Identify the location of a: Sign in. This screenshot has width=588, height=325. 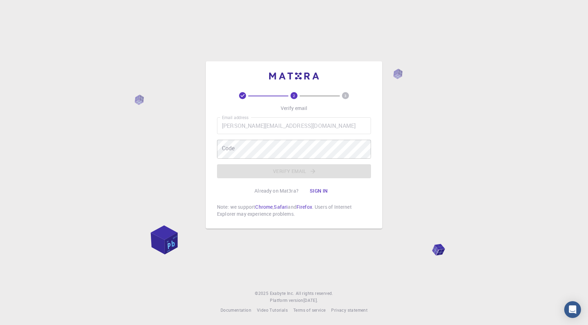
(319, 191).